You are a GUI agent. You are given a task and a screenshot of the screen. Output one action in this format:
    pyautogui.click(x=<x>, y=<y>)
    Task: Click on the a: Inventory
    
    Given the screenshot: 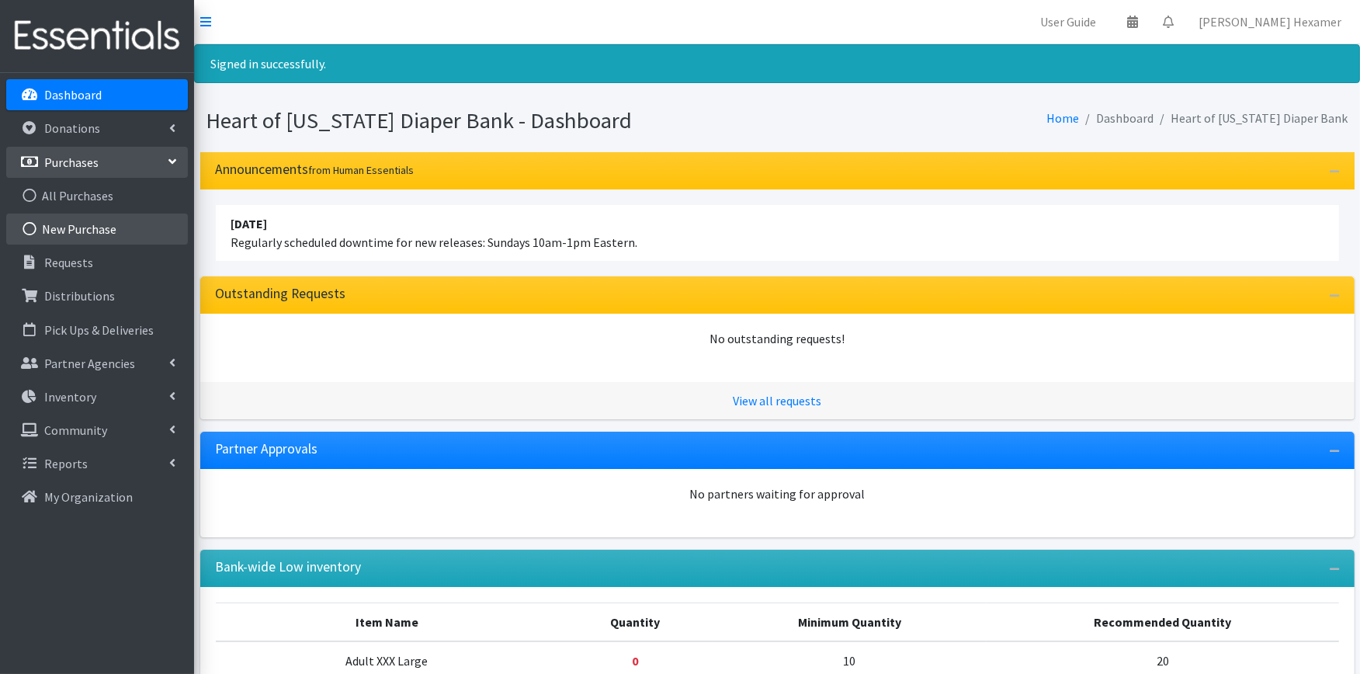 What is the action you would take?
    pyautogui.click(x=97, y=397)
    